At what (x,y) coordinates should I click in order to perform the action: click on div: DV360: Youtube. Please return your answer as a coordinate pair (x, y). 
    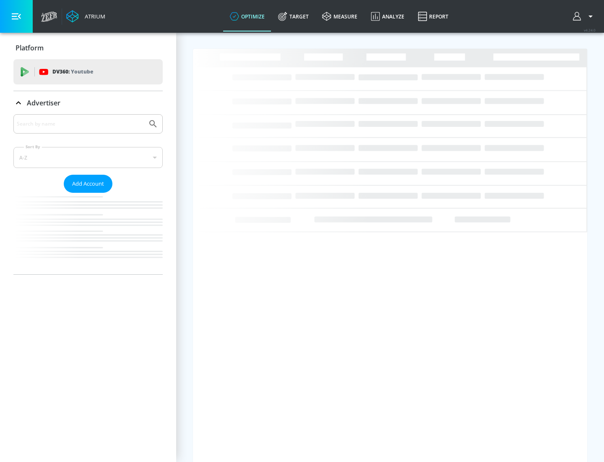
    Looking at the image, I should click on (88, 72).